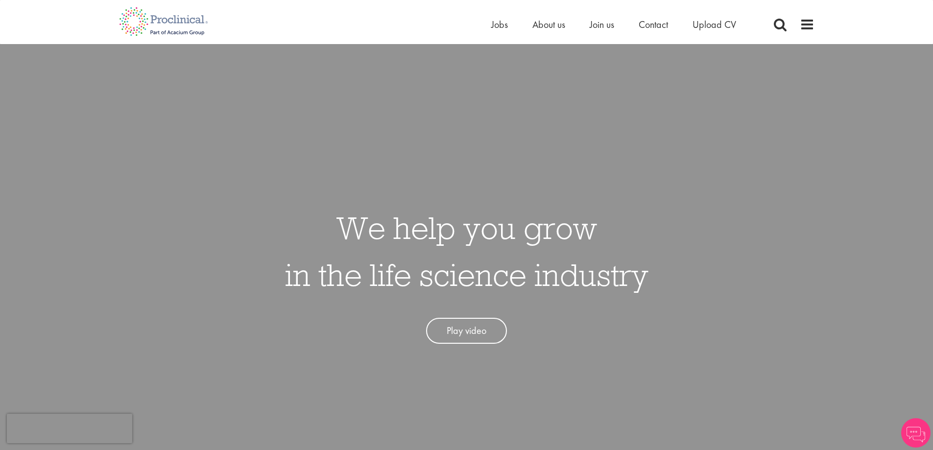  I want to click on a: Join us, so click(602, 24).